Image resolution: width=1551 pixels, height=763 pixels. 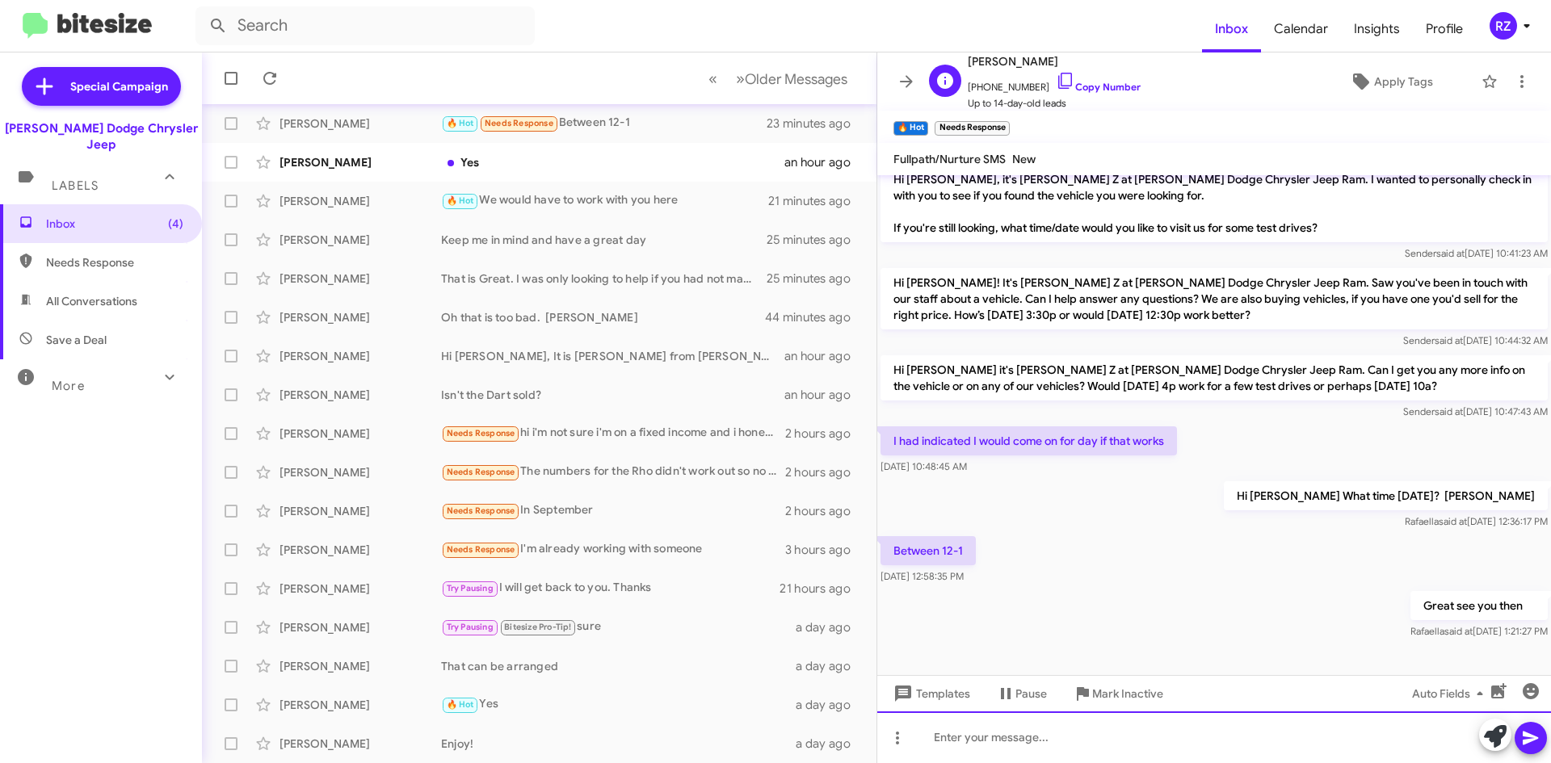 I want to click on span: Inbox, so click(x=1231, y=29).